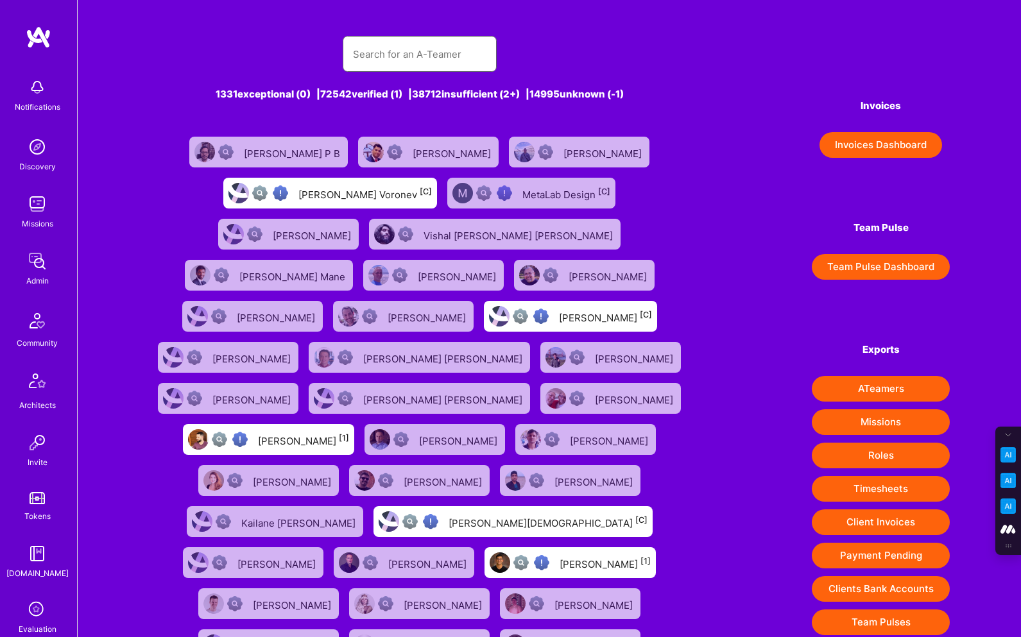 Image resolution: width=1021 pixels, height=637 pixels. What do you see at coordinates (420, 94) in the screenshot?
I see `div: 1331 exceptional (0) | 72542 verified (1) | 38712 insufficient (2+) | 14995 unknown (-1)` at bounding box center [420, 94].